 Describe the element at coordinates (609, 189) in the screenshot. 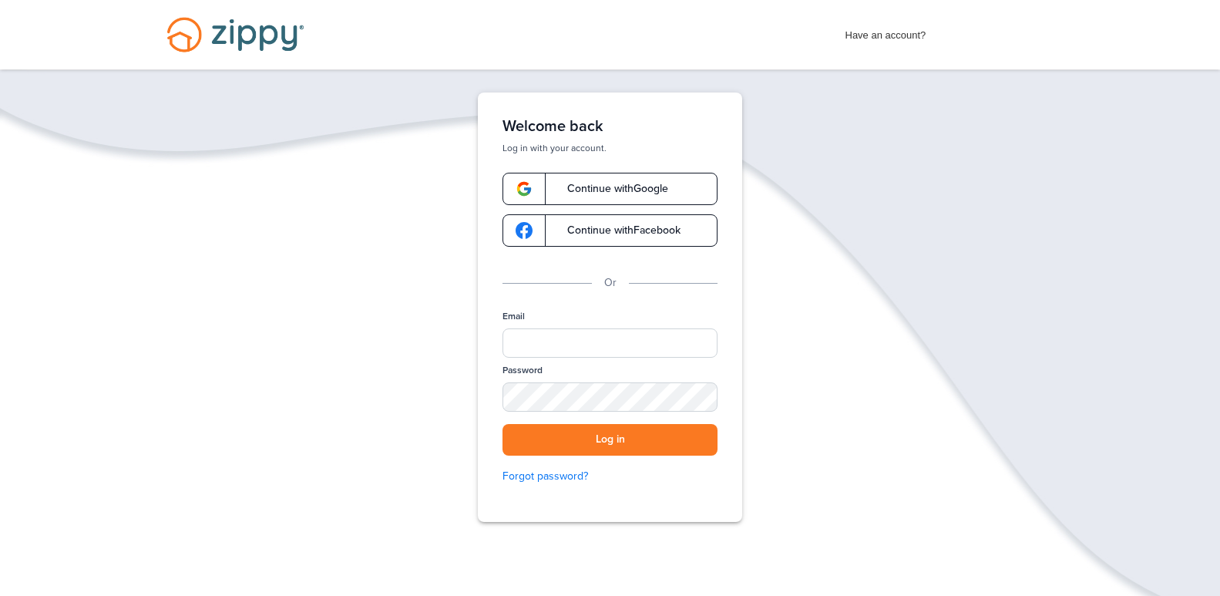

I see `span: Continue with Google` at that location.